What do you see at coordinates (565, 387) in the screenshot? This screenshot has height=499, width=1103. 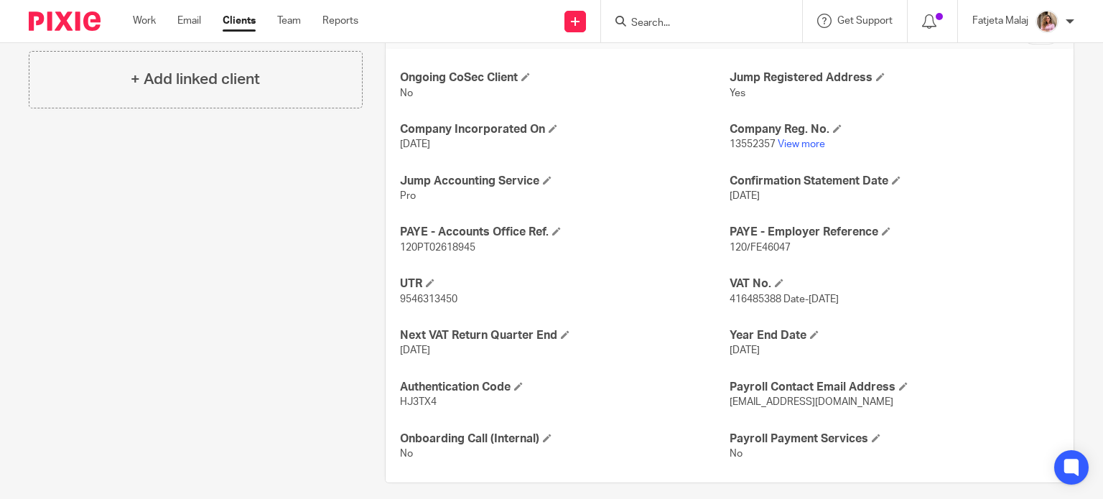 I see `h4: Authentication Code` at bounding box center [565, 387].